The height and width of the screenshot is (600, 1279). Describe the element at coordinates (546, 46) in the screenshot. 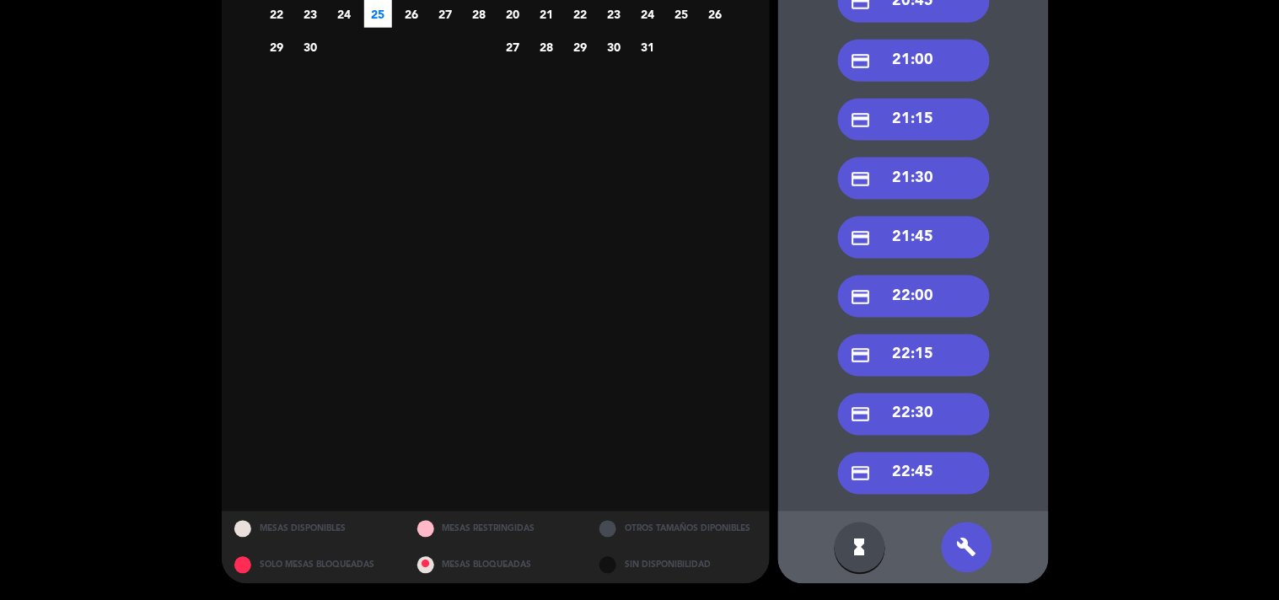

I see `span: 28` at that location.